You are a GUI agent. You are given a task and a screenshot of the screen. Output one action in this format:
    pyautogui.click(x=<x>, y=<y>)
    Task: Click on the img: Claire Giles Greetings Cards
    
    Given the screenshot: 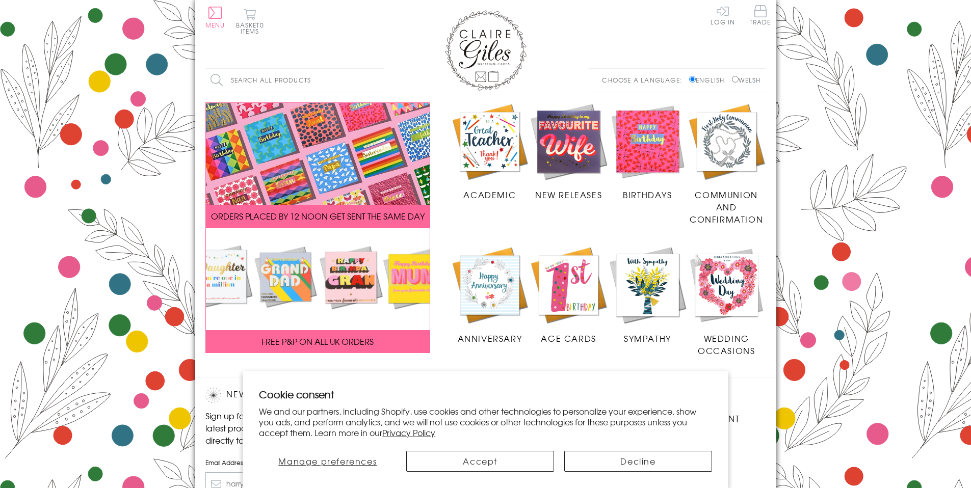 What is the action you would take?
    pyautogui.click(x=486, y=50)
    